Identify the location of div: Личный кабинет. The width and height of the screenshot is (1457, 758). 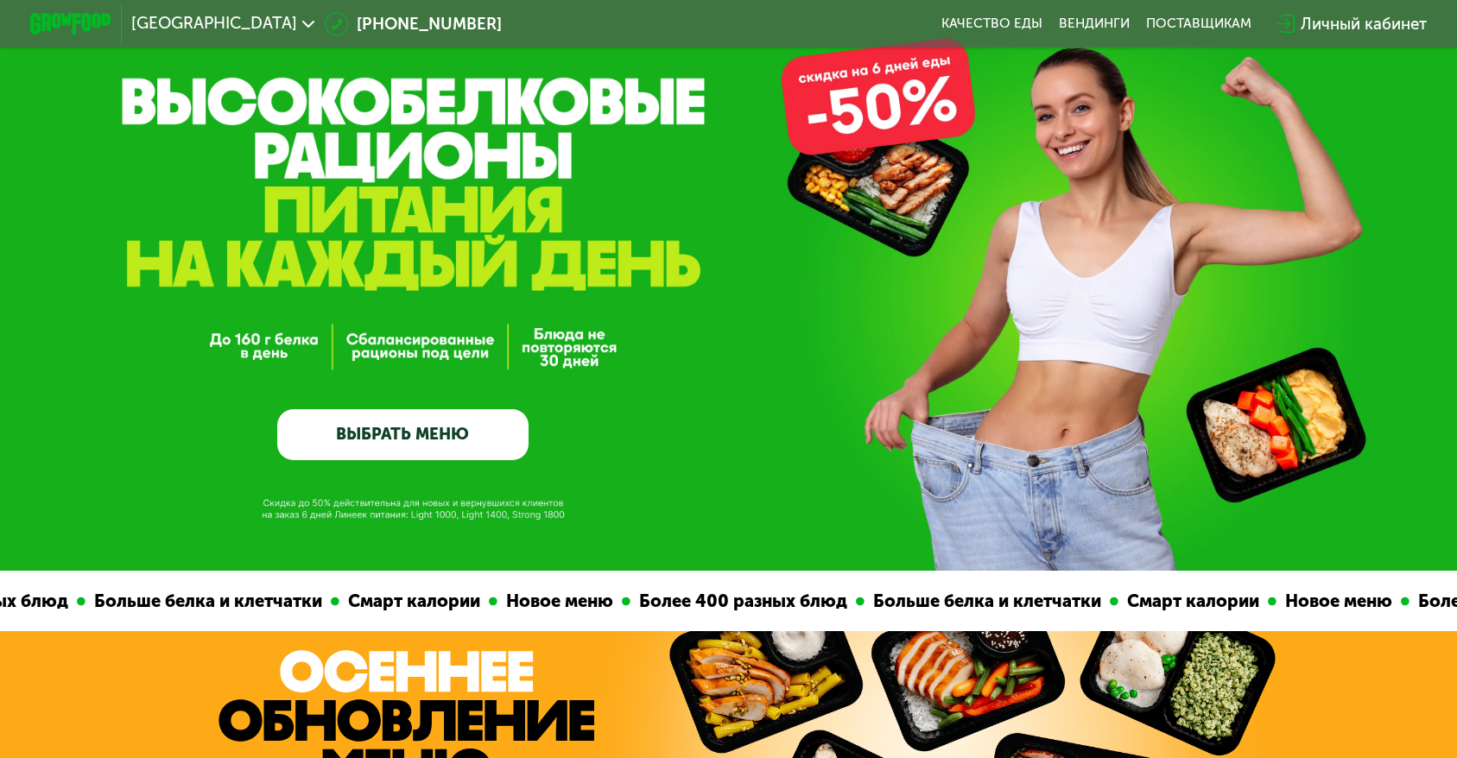
(1364, 24).